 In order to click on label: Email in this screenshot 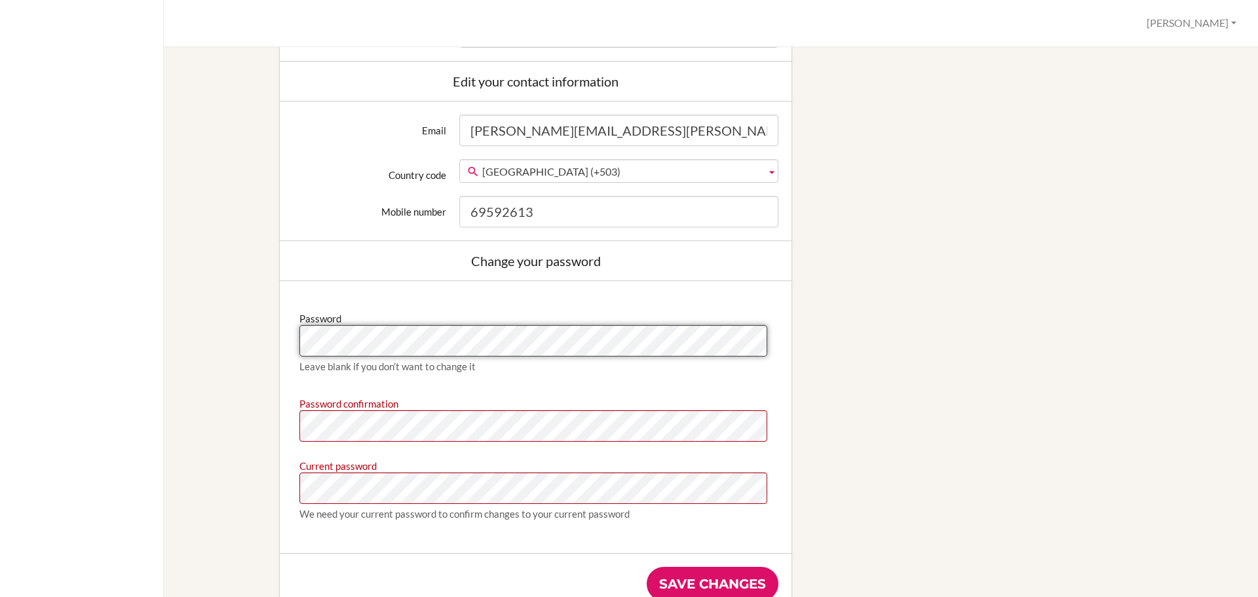, I will do `click(369, 126)`.